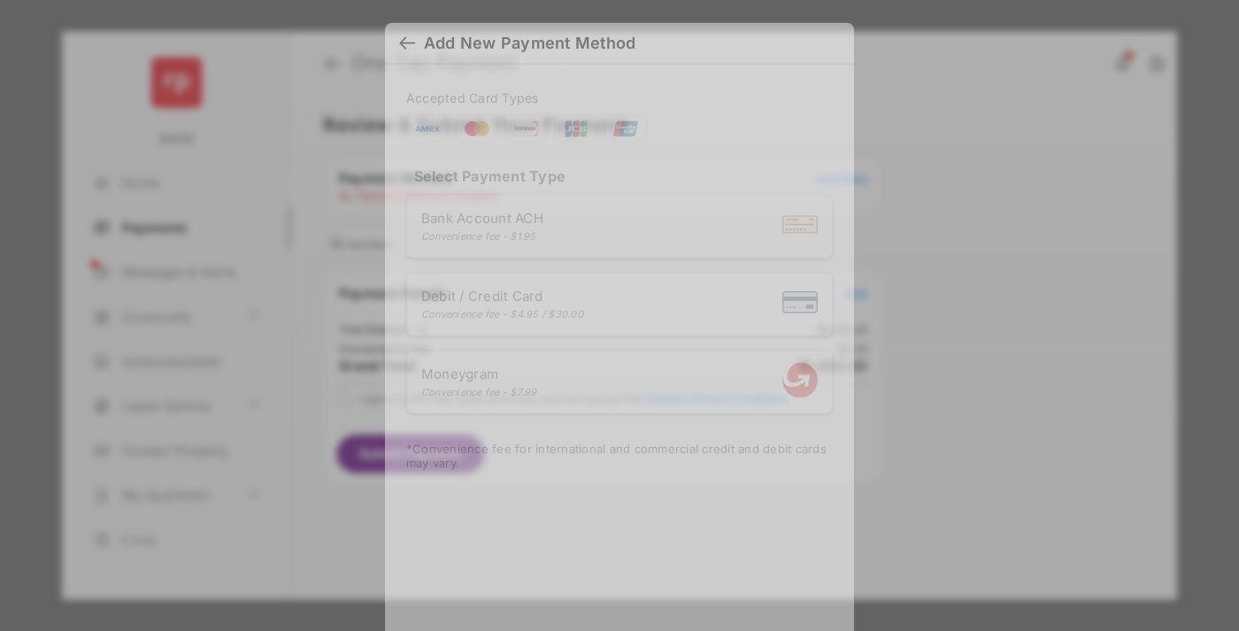  I want to click on div: * Convenience fee for international and commercial credit and debit cards may vary., so click(620, 458).